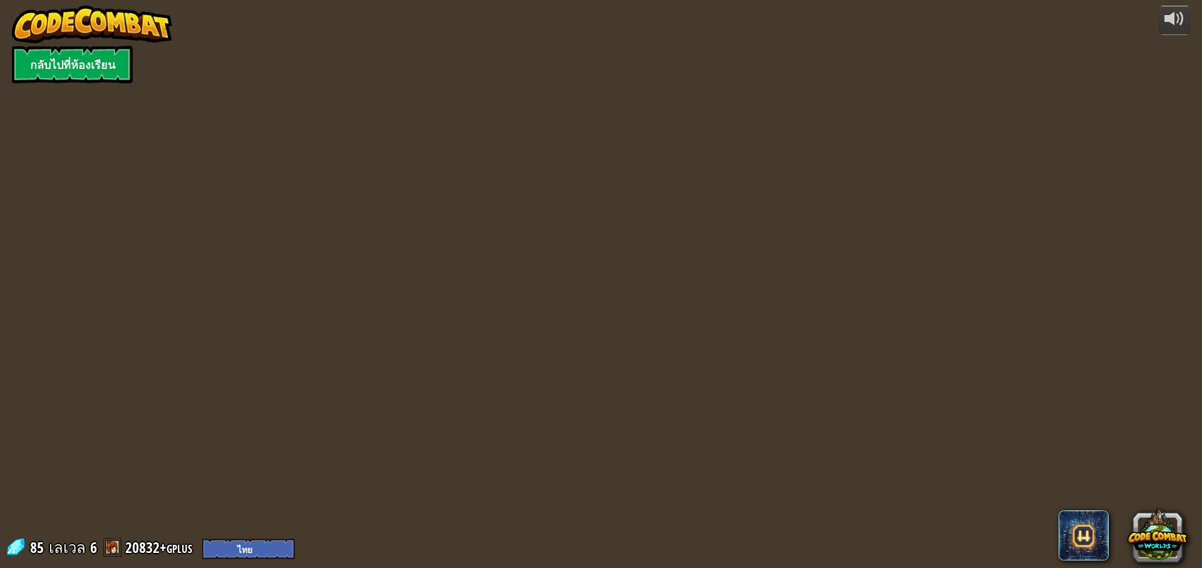 The width and height of the screenshot is (1202, 568). What do you see at coordinates (67, 547) in the screenshot?
I see `span: เลเวล` at bounding box center [67, 547].